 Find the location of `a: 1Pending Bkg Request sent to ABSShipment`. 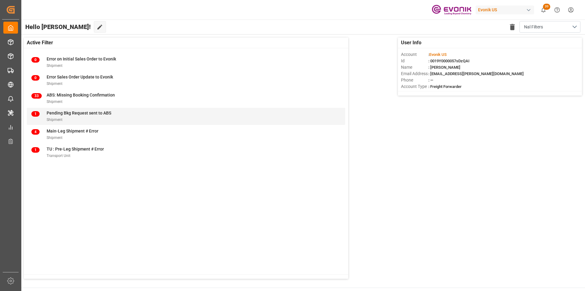

a: 1Pending Bkg Request sent to ABSShipment is located at coordinates (186, 116).